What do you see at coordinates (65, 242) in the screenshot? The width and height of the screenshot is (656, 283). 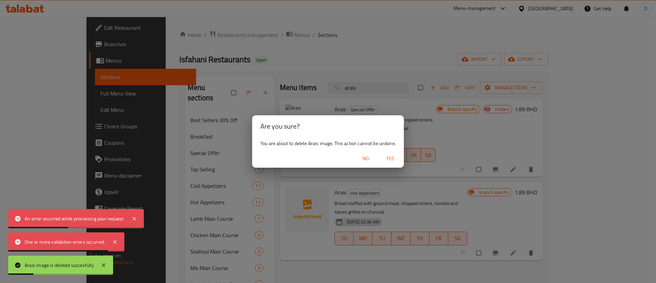 I see `div: One or more validation errors occurred.` at bounding box center [65, 242].